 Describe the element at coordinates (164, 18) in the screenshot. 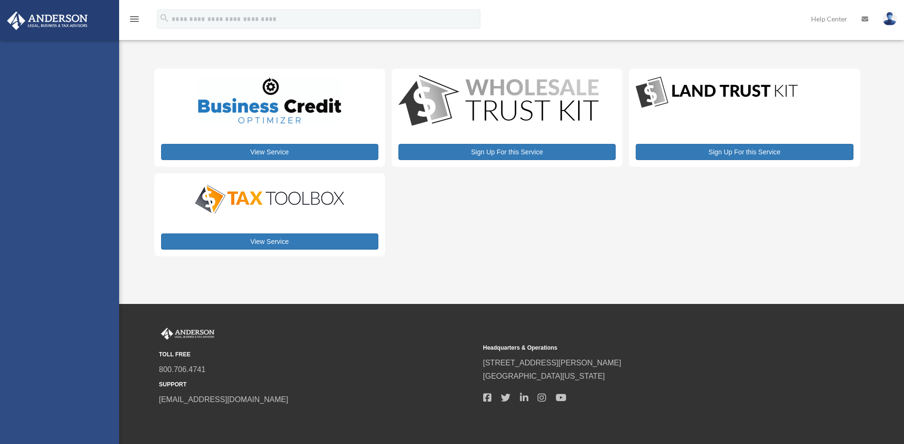

I see `i: search` at that location.